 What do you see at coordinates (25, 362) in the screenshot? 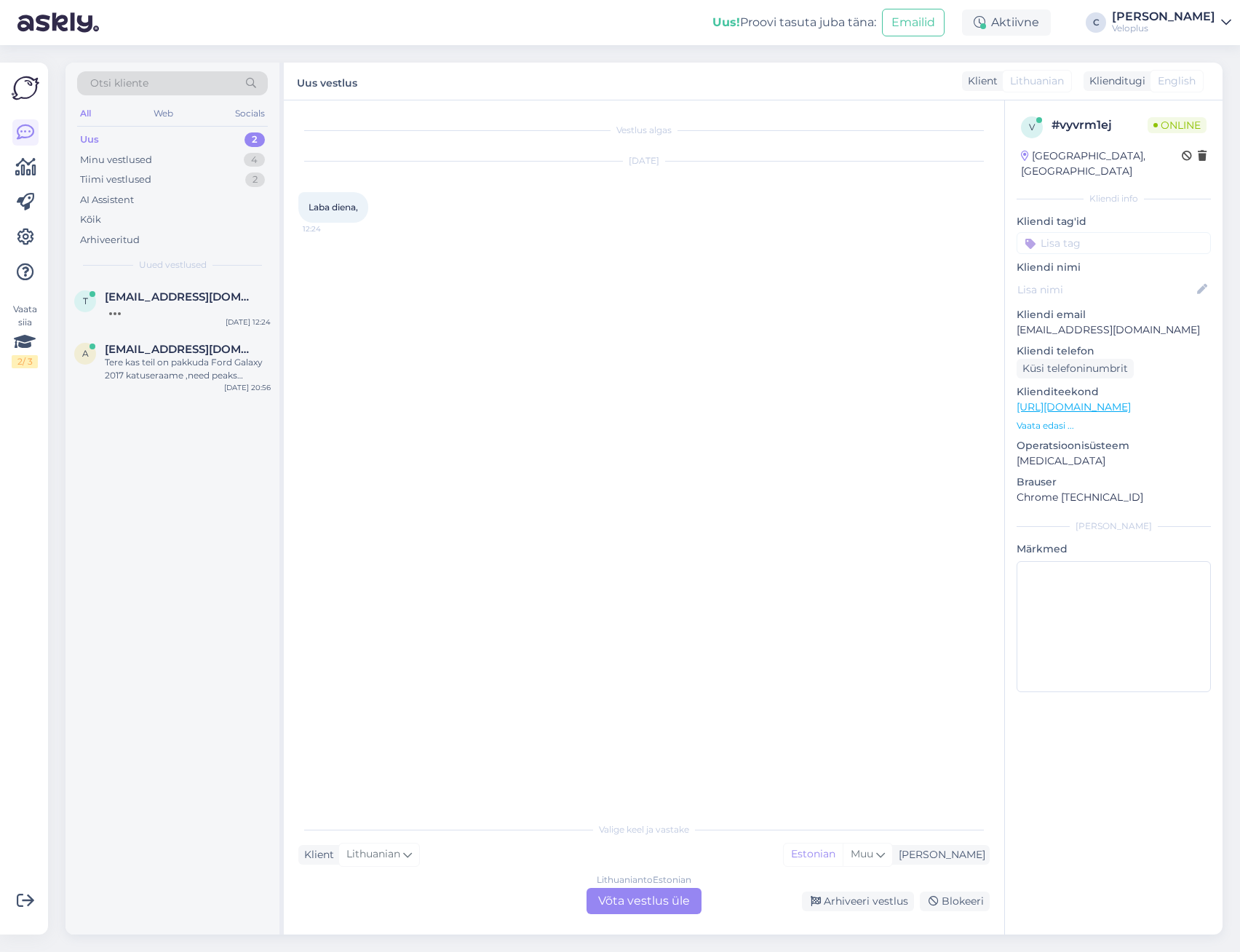
I see `div: 2 / 3` at bounding box center [25, 362].